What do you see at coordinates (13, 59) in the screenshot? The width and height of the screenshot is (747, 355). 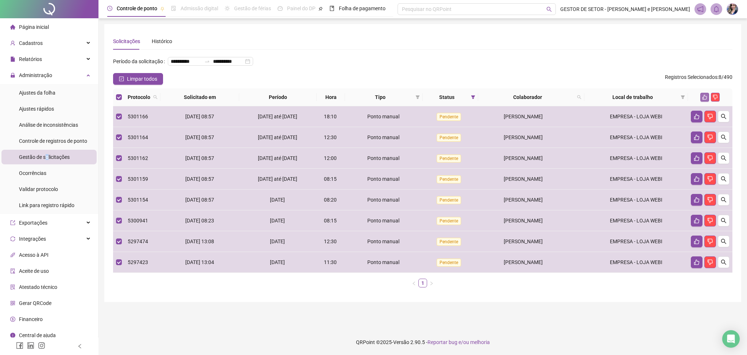 I see `span: file` at bounding box center [13, 59].